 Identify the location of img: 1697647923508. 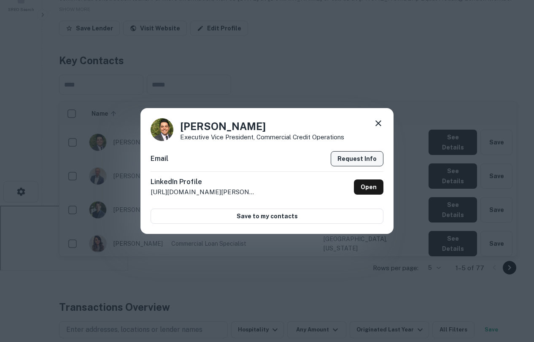
(162, 130).